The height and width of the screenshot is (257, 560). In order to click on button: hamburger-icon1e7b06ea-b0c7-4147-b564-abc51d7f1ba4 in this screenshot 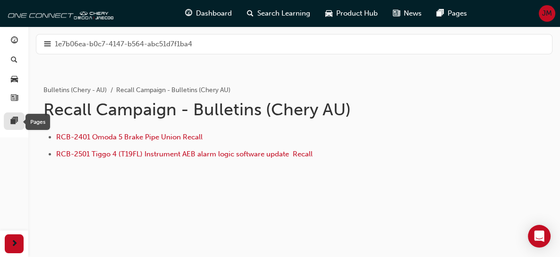, I will do `click(294, 44)`.